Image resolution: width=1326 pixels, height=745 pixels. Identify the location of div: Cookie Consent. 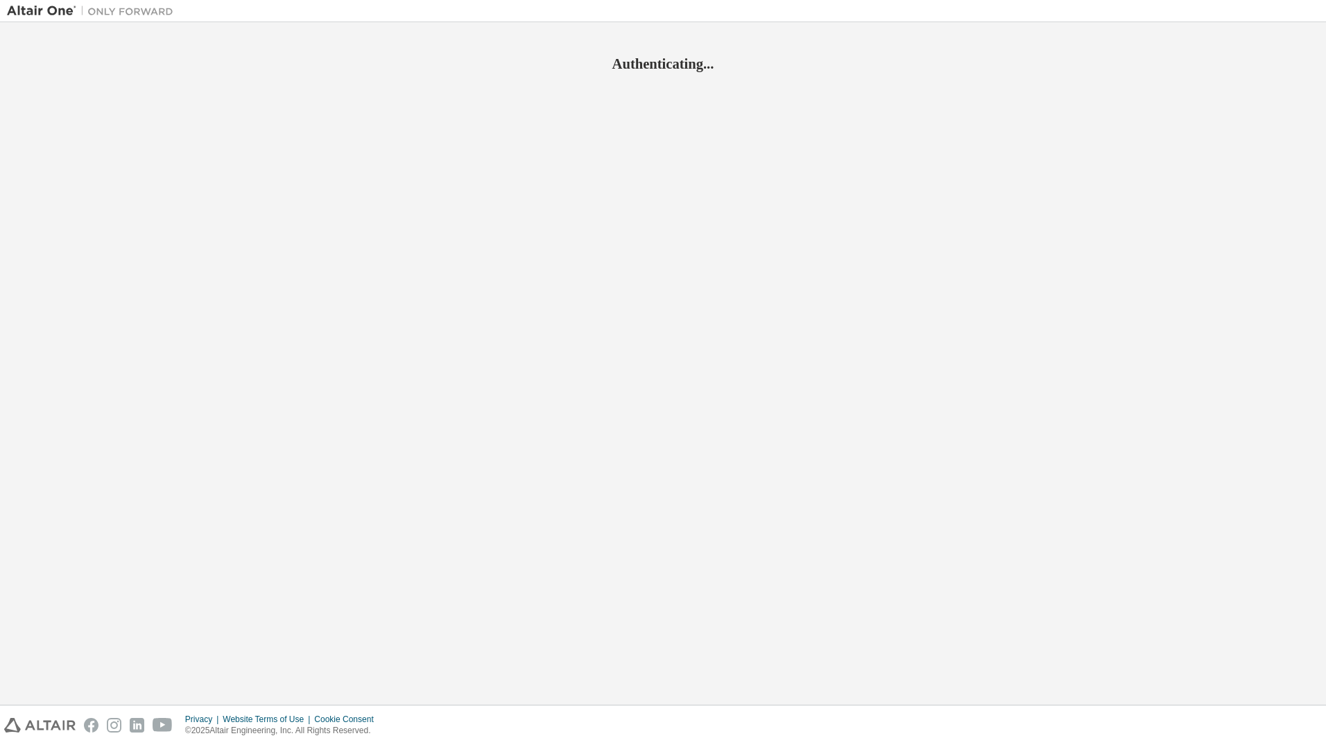
(347, 719).